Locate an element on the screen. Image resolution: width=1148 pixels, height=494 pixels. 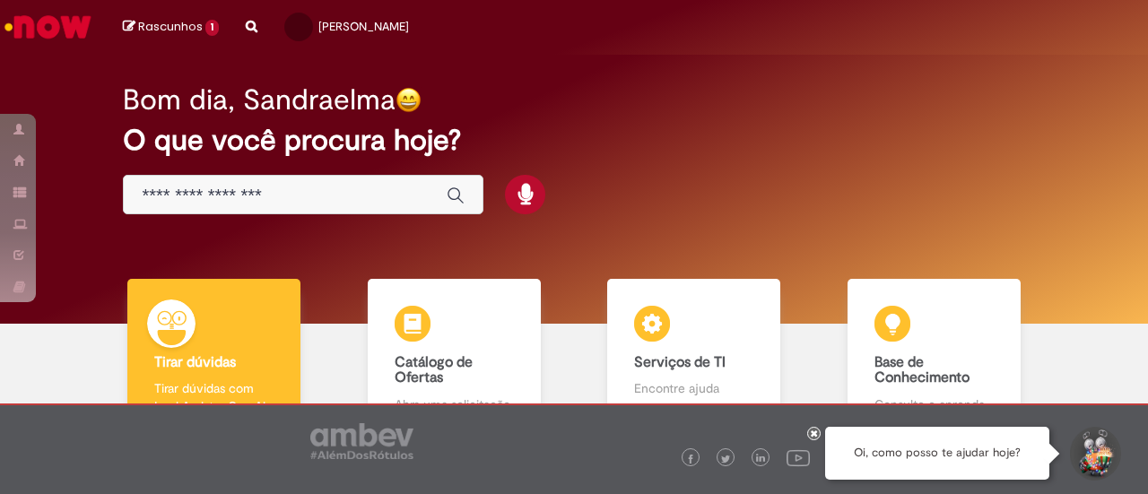
a: Rascunhos is located at coordinates (170, 27).